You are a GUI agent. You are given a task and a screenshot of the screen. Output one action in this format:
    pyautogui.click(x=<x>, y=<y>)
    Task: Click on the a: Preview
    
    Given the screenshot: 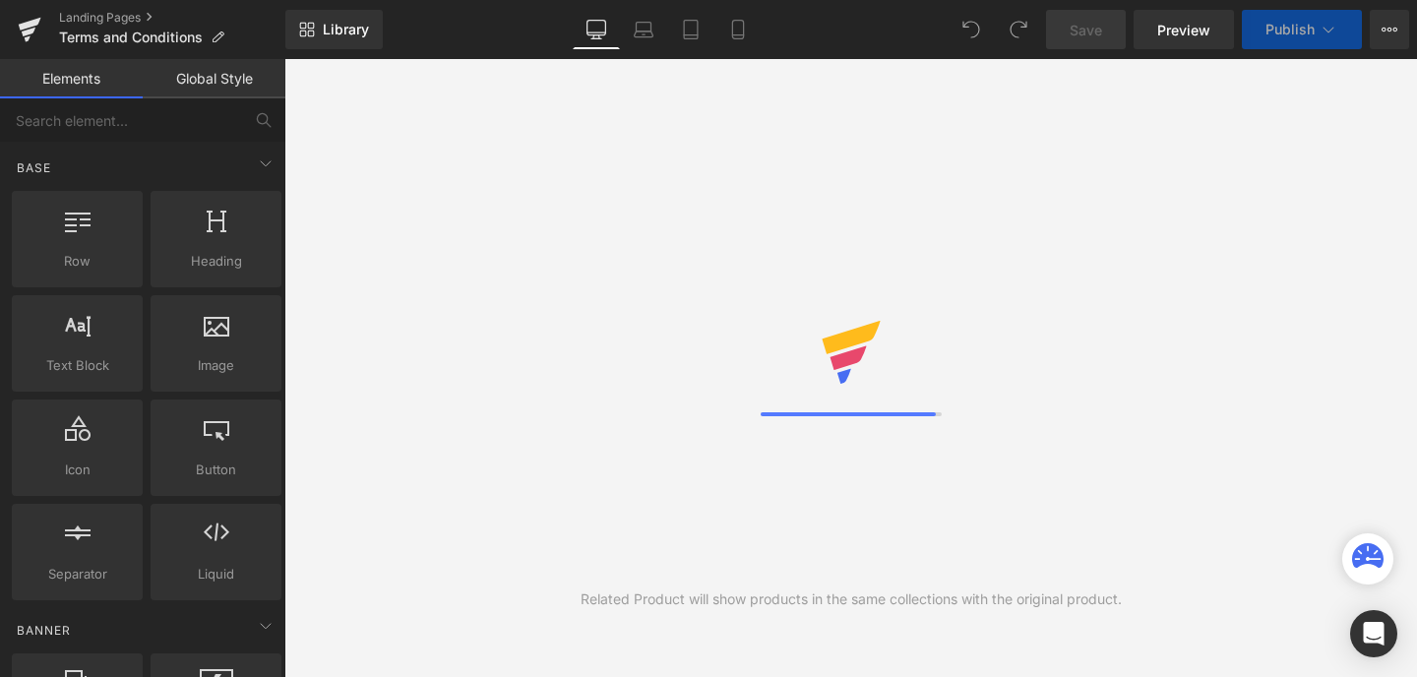 What is the action you would take?
    pyautogui.click(x=1184, y=30)
    